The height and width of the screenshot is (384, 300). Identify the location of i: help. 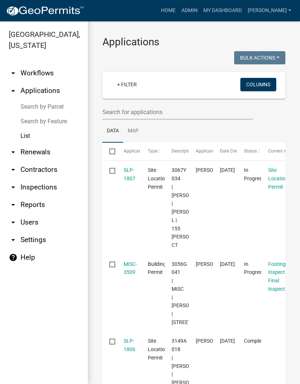
(13, 258).